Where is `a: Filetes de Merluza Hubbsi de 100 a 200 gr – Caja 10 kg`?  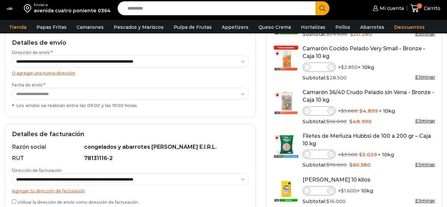
a: Filetes de Merluza Hubbsi de 100 a 200 gr – Caja 10 kg is located at coordinates (367, 140).